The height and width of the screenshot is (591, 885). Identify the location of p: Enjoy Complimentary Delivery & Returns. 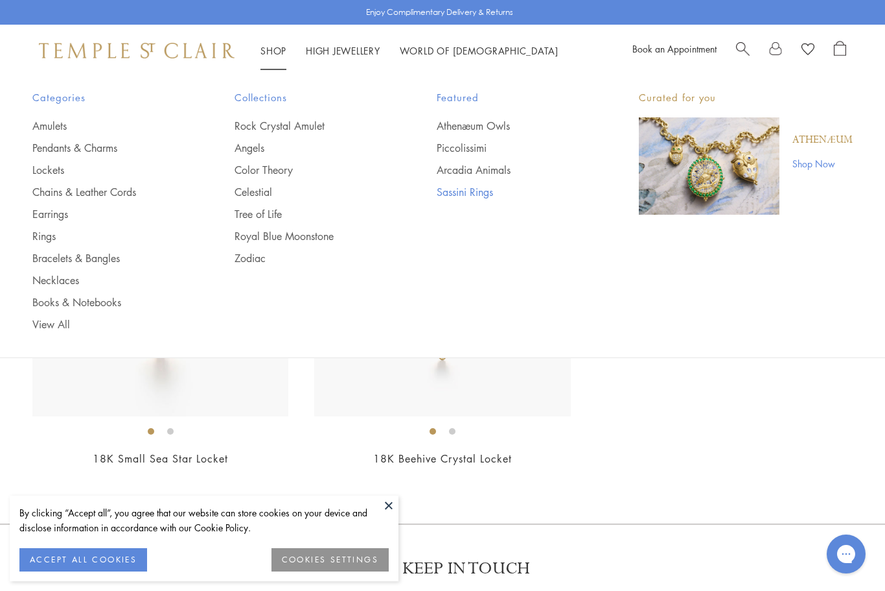
(439, 12).